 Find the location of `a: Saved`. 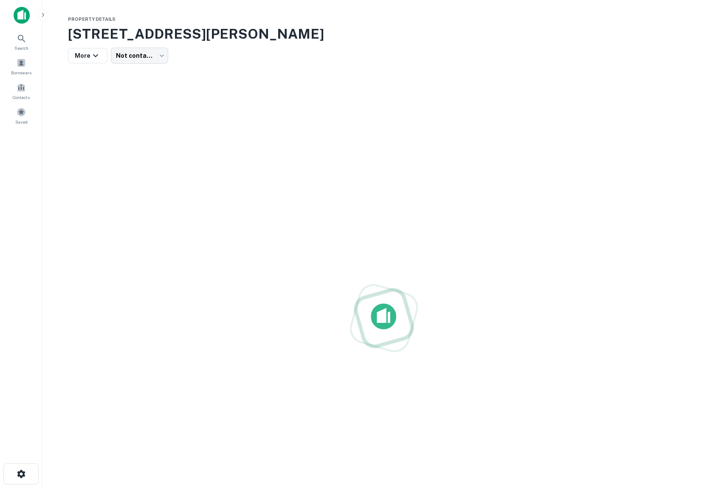

a: Saved is located at coordinates (21, 116).